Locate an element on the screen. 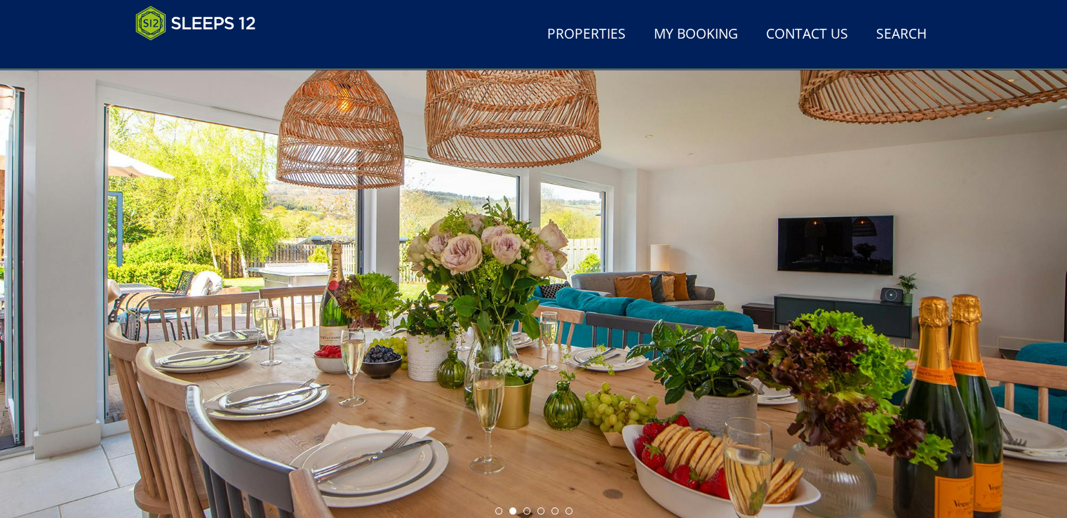 Image resolution: width=1067 pixels, height=518 pixels. a: My Booking is located at coordinates (696, 34).